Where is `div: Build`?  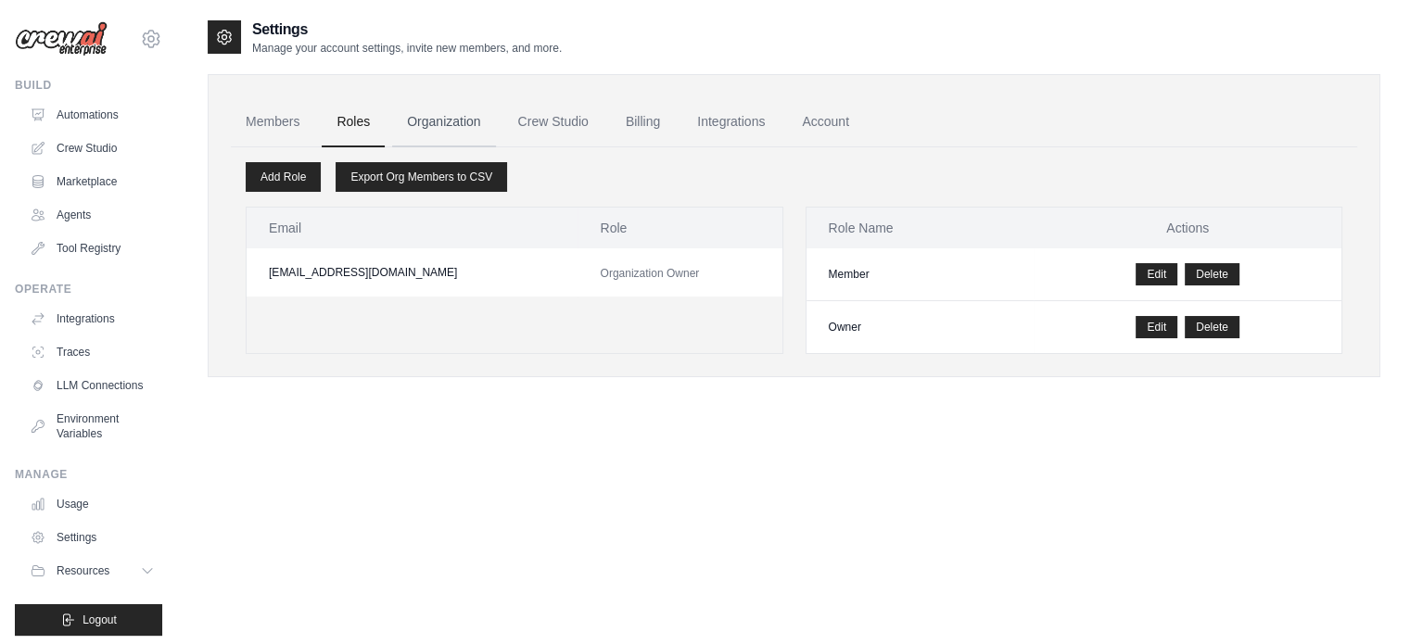 div: Build is located at coordinates (88, 85).